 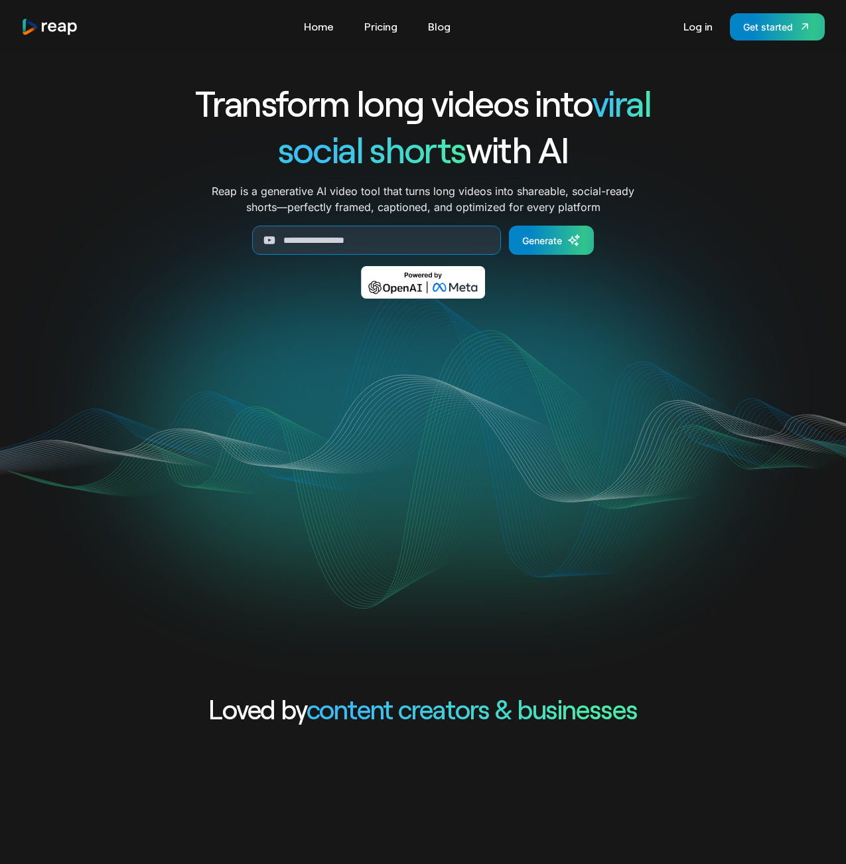 What do you see at coordinates (542, 240) in the screenshot?
I see `div: Generate` at bounding box center [542, 240].